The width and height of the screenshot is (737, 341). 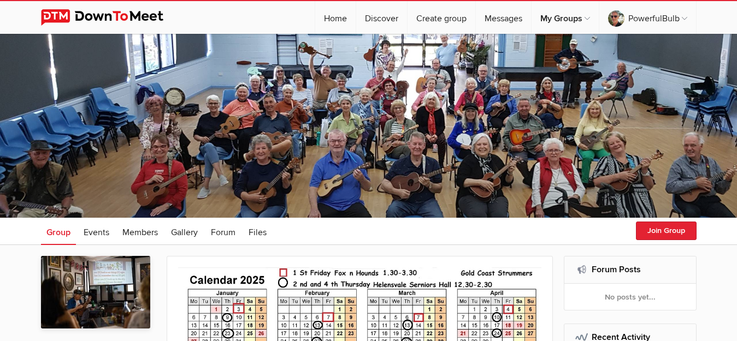 What do you see at coordinates (140, 232) in the screenshot?
I see `a: Members` at bounding box center [140, 232].